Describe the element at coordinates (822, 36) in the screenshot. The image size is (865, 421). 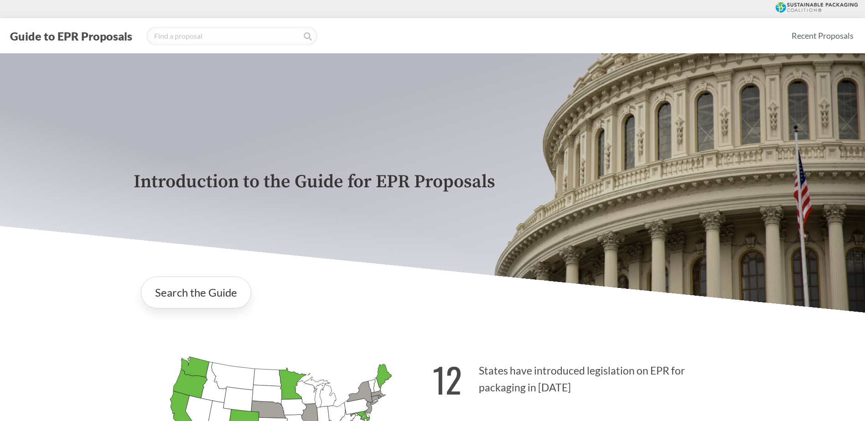
I see `a: Recent Proposals` at that location.